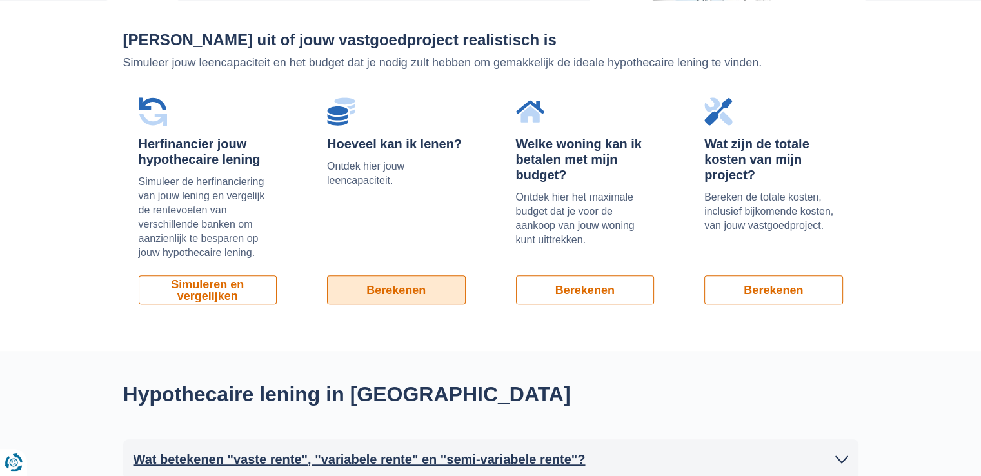 This screenshot has width=981, height=476. What do you see at coordinates (491, 459) in the screenshot?
I see `a: Wat betekenen "vaste rente", "variabele rente" en "semi-variabele rente"?` at bounding box center [491, 459].